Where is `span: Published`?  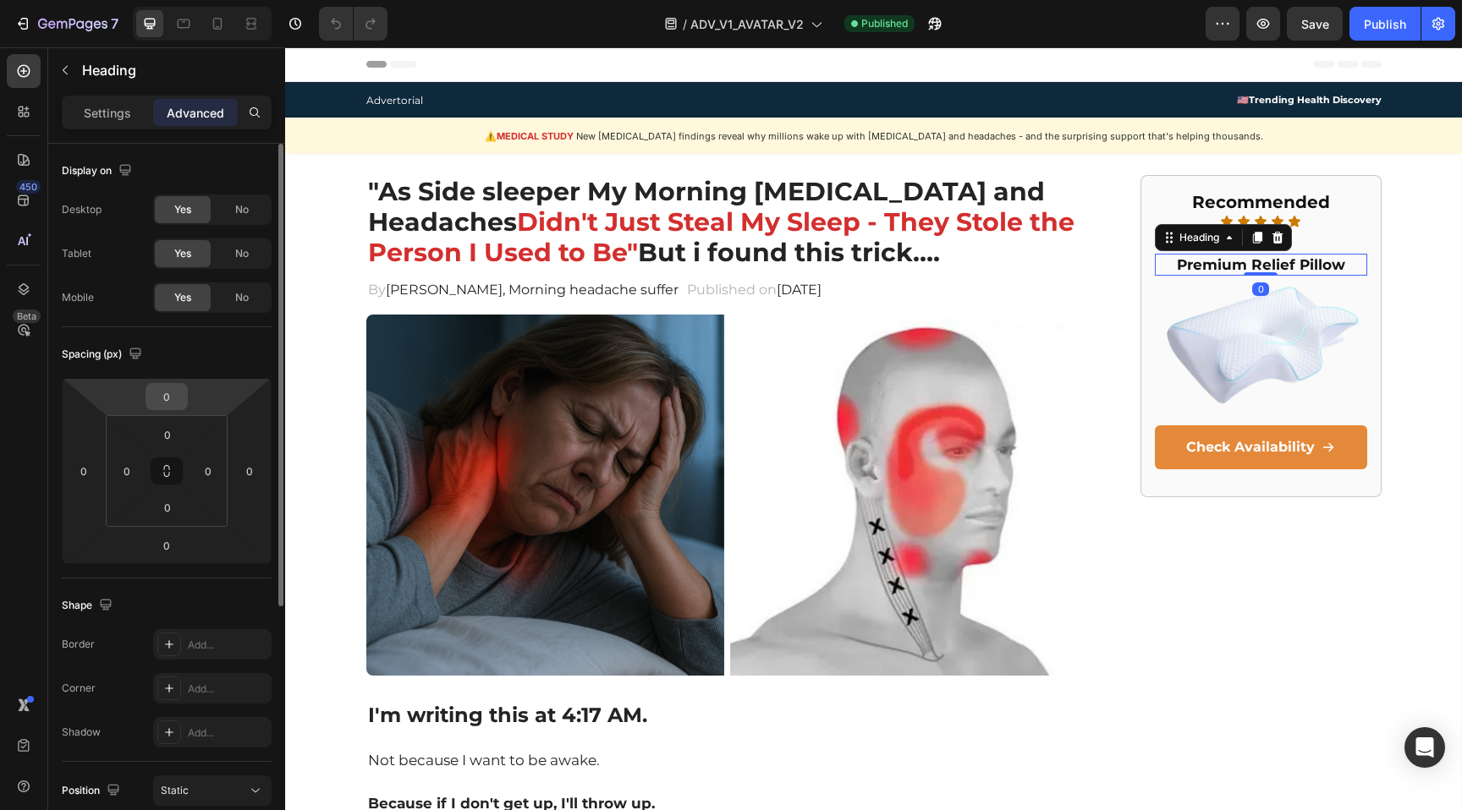 span: Published is located at coordinates (884, 24).